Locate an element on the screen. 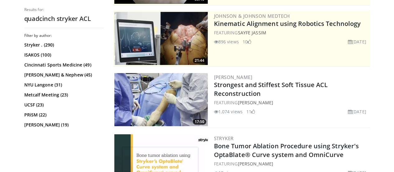  span: 17:50 is located at coordinates (199, 122).